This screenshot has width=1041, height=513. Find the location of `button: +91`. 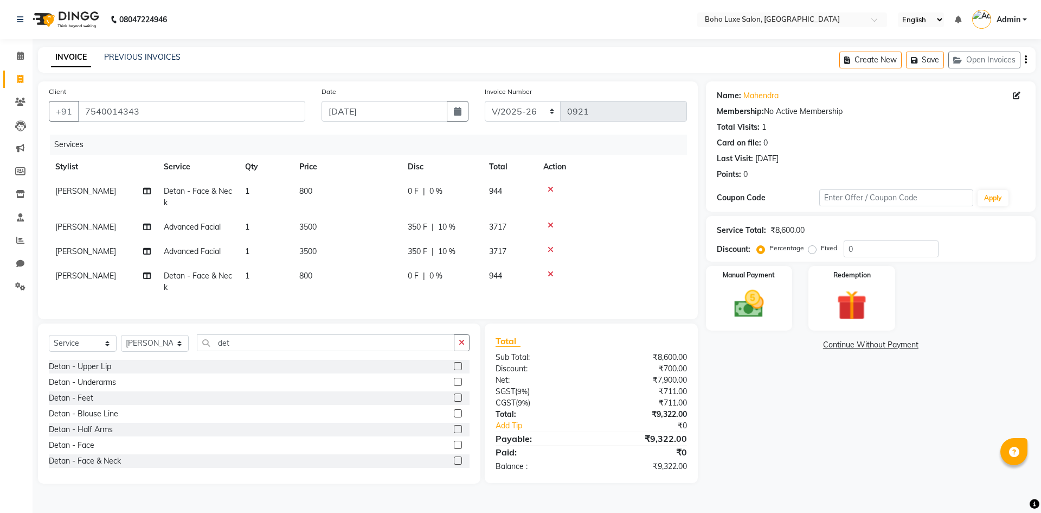

button: +91 is located at coordinates (64, 111).